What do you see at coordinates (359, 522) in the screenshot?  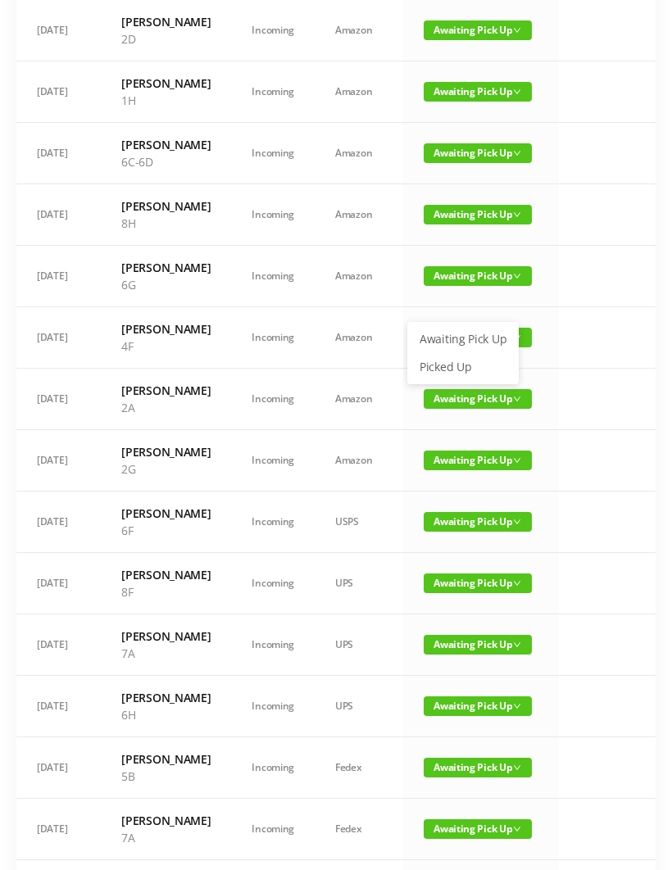 I see `td: USPS` at bounding box center [359, 522].